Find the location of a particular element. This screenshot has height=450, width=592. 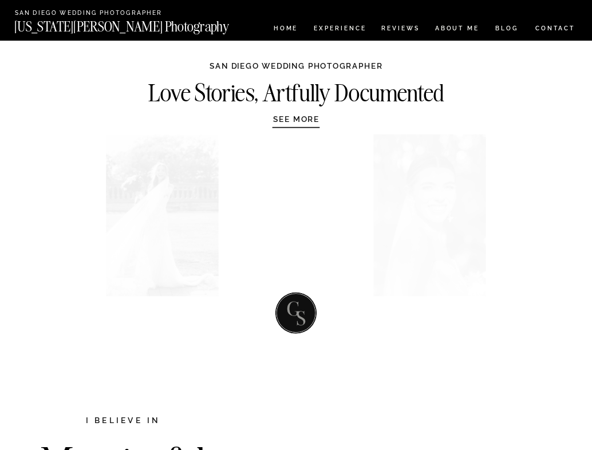

nav: BLOG is located at coordinates (507, 29).